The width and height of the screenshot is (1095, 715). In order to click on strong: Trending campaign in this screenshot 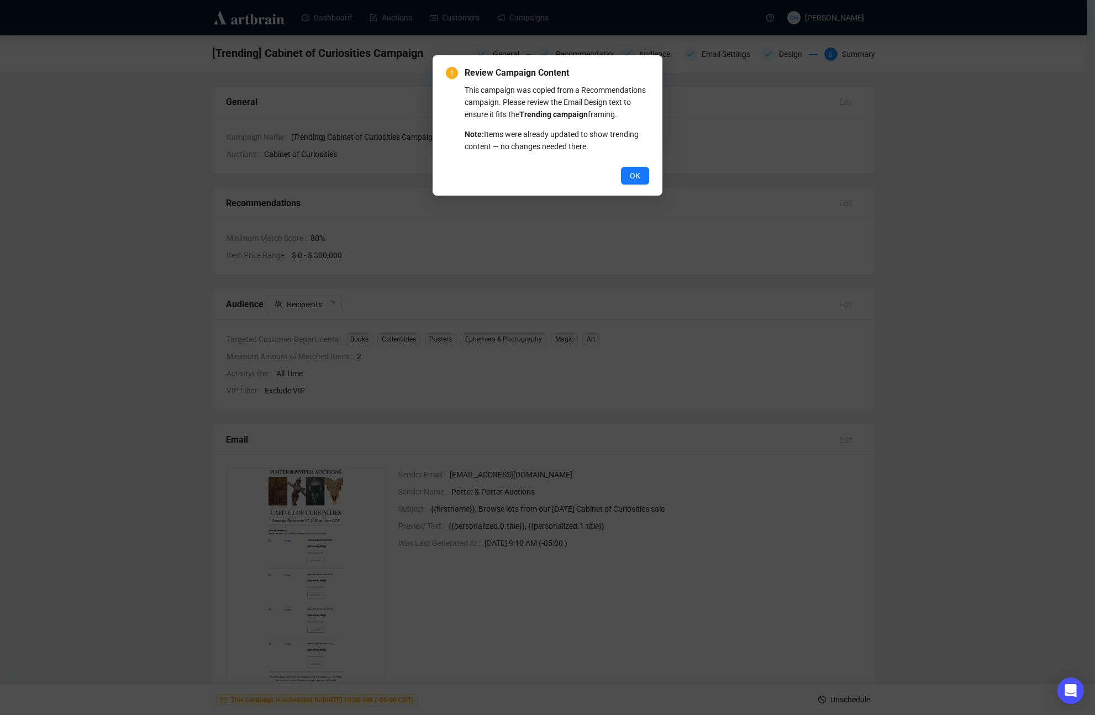, I will do `click(554, 114)`.